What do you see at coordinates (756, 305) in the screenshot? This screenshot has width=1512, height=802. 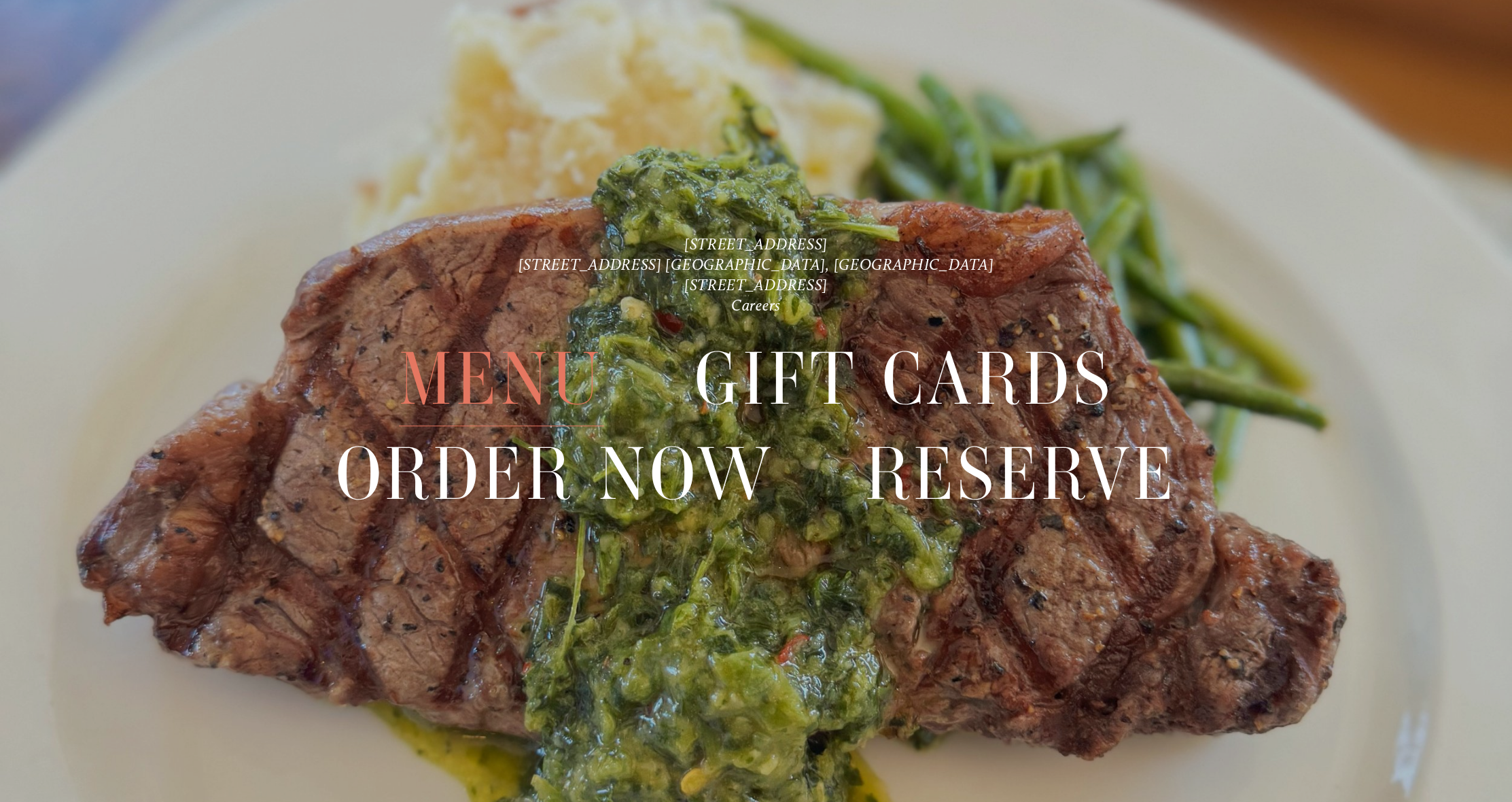 I see `a: Careers` at bounding box center [756, 305].